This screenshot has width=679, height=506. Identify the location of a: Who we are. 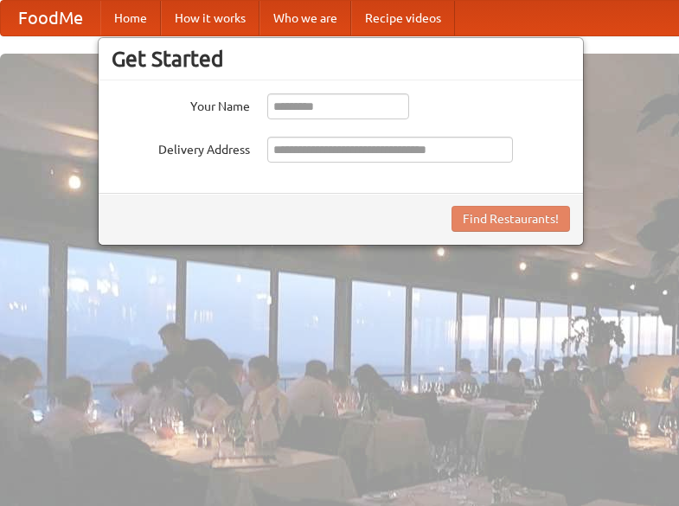
(305, 18).